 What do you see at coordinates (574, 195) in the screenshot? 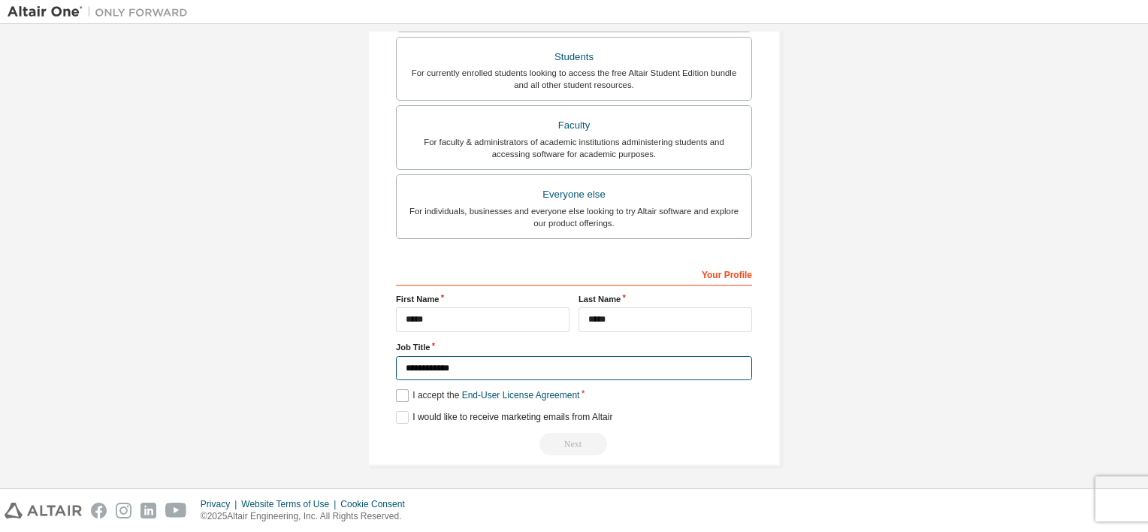
I see `div: Everyone else` at bounding box center [574, 195].